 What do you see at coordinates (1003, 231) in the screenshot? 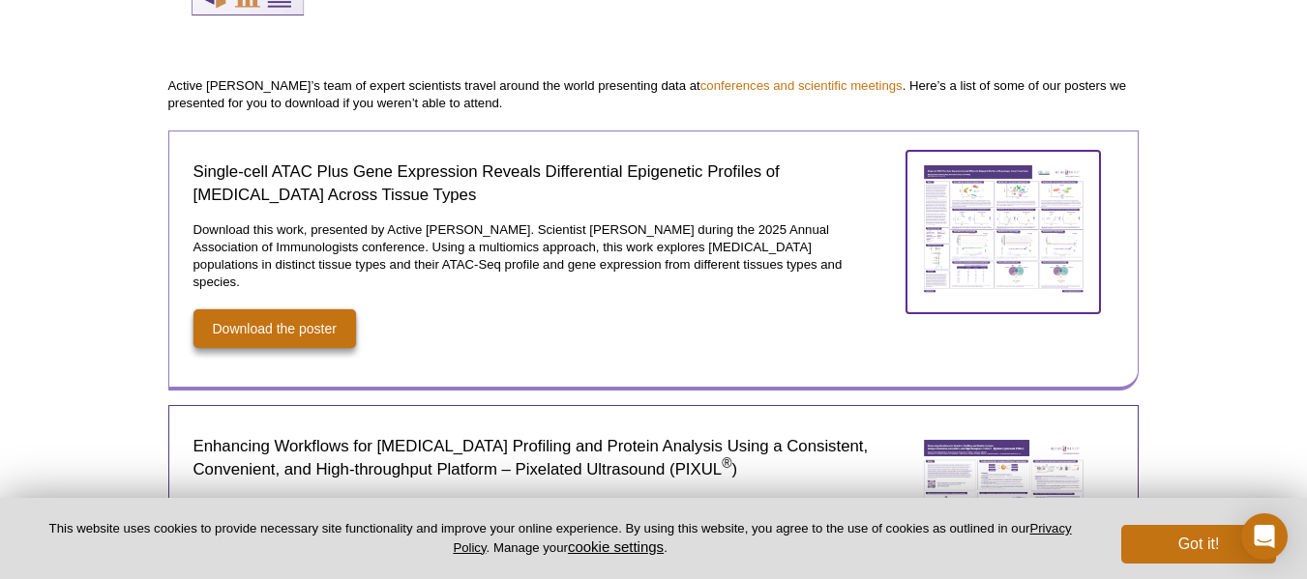
I see `a: Single-cell ATAC Plus Gene Expression Reveals Differential Epigenetic Profiles of Macrophages Acr...` at bounding box center [1003, 231].